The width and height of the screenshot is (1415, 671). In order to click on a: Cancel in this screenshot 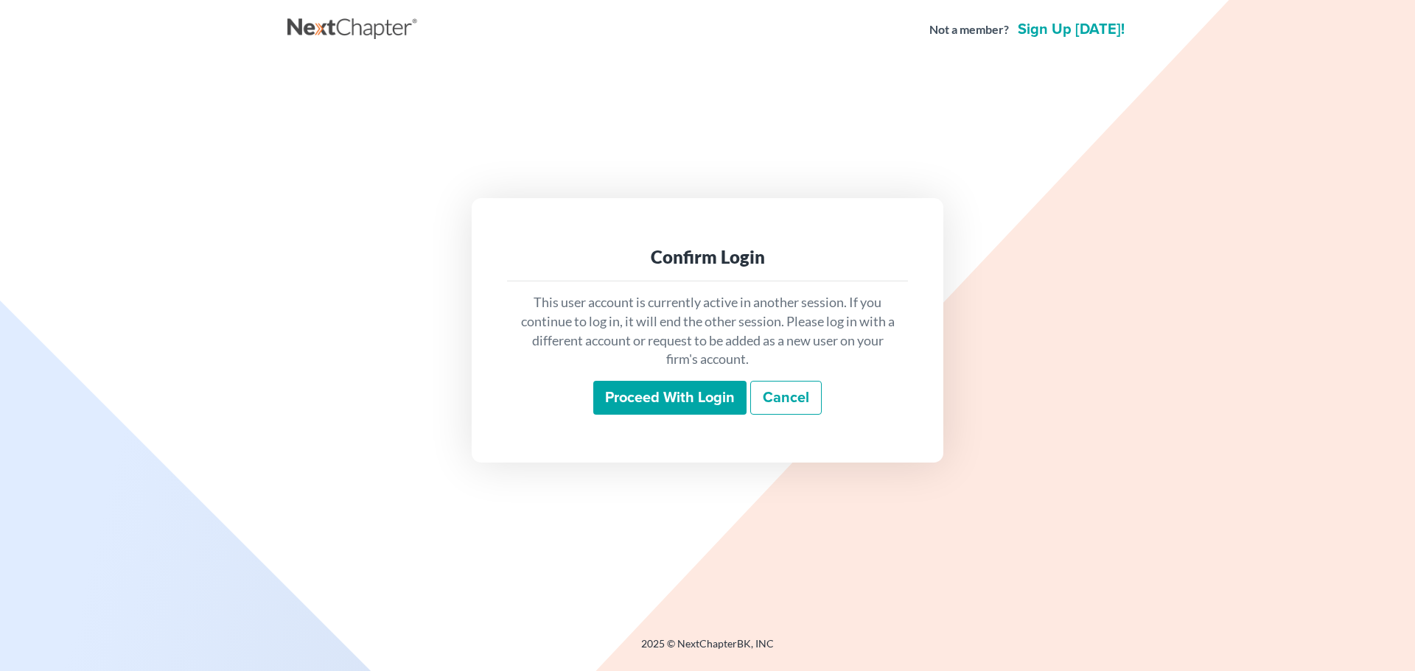, I will do `click(786, 398)`.